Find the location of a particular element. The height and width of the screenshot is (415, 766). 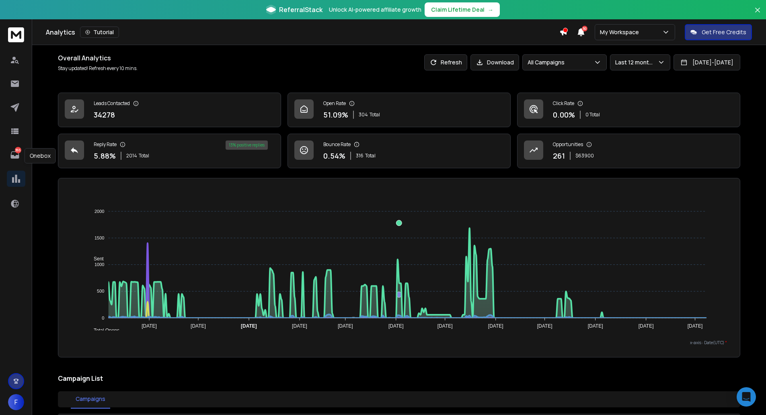

span: 50 is located at coordinates (585, 29).